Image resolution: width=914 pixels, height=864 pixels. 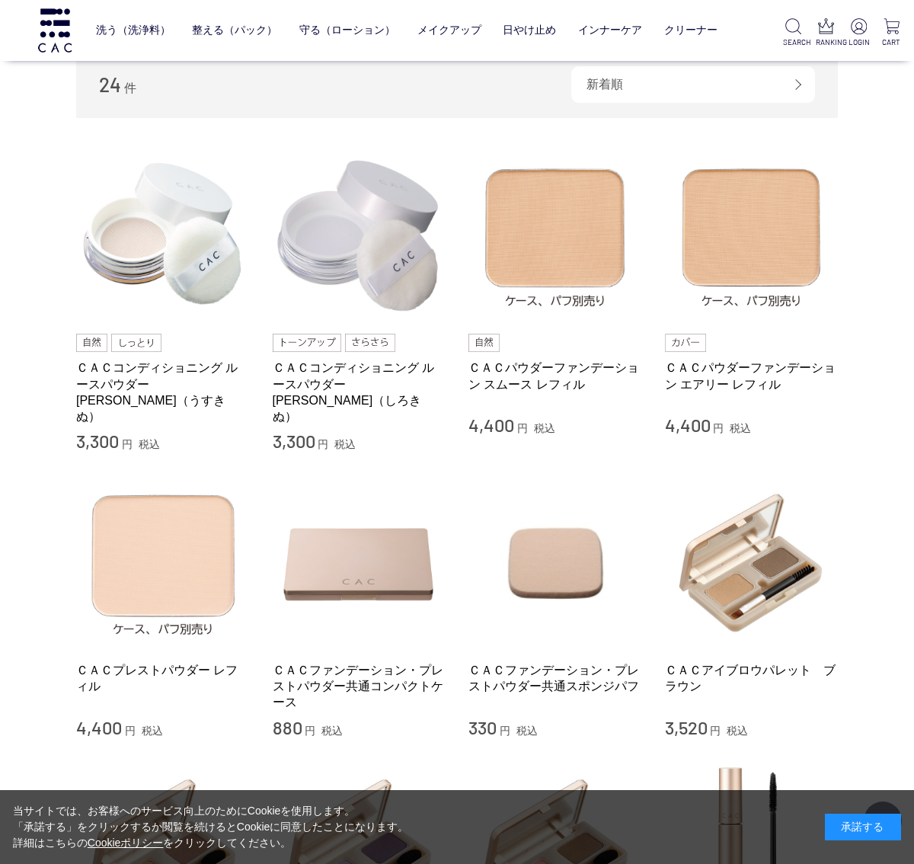 What do you see at coordinates (136, 343) in the screenshot?
I see `img: しっとり` at bounding box center [136, 343].